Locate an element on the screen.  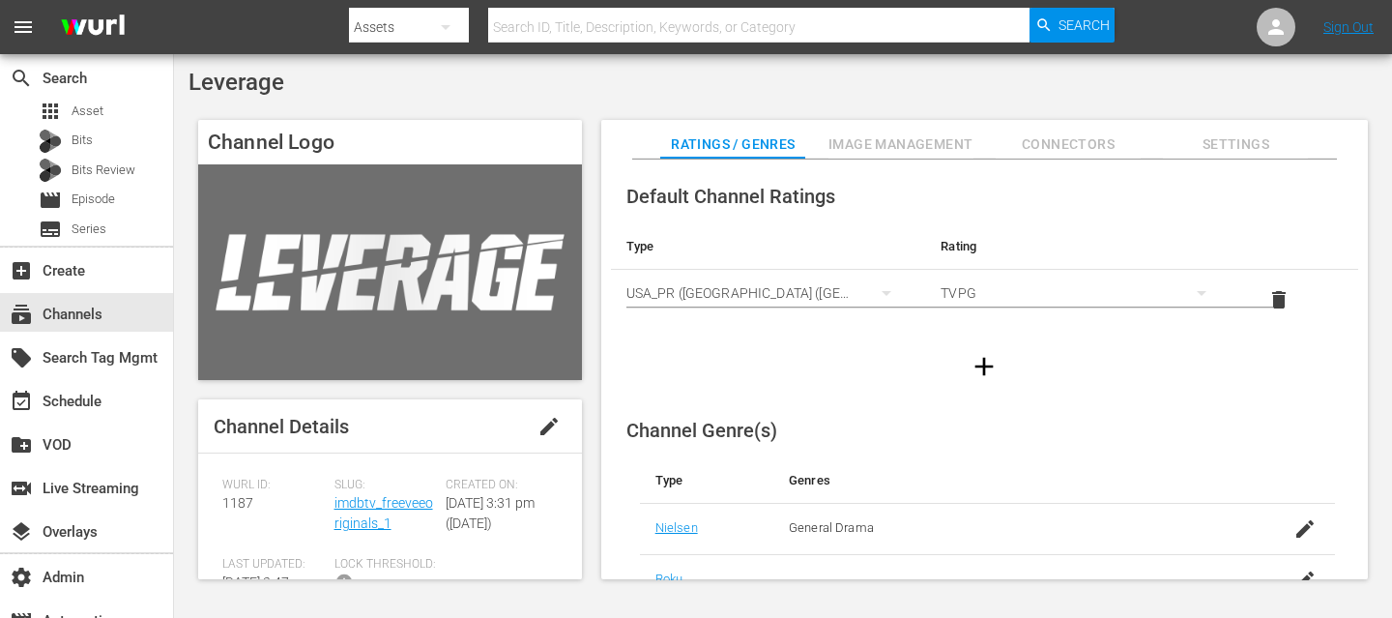
a: imdbtv_freeveeoriginals_1 is located at coordinates (384, 512).